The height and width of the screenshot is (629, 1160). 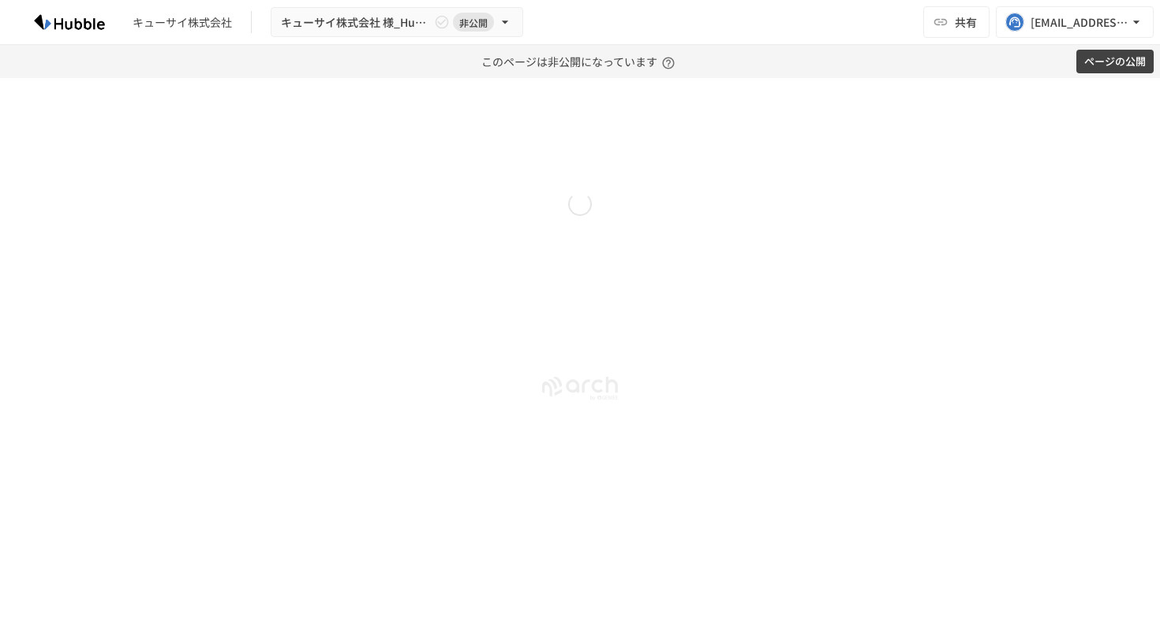 I want to click on button: ページの公開, so click(x=1115, y=62).